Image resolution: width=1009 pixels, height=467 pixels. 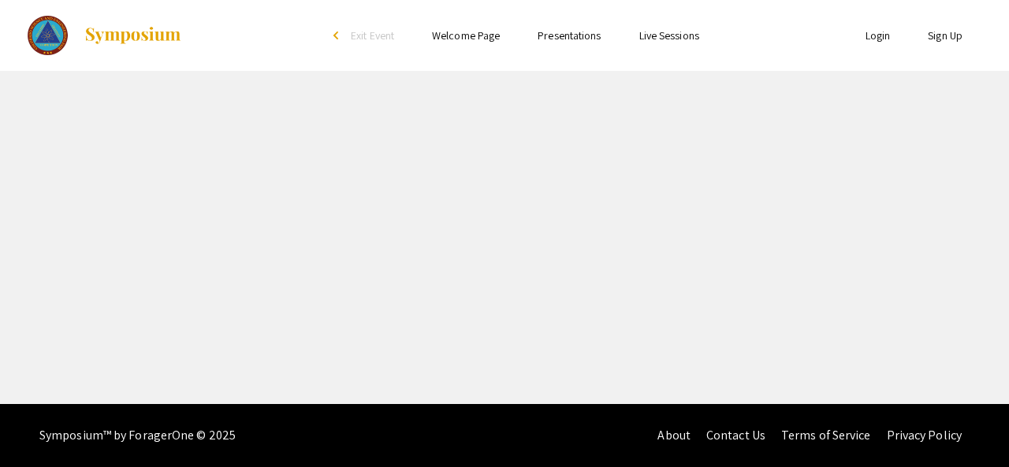 I want to click on a: Terms of Service, so click(x=826, y=435).